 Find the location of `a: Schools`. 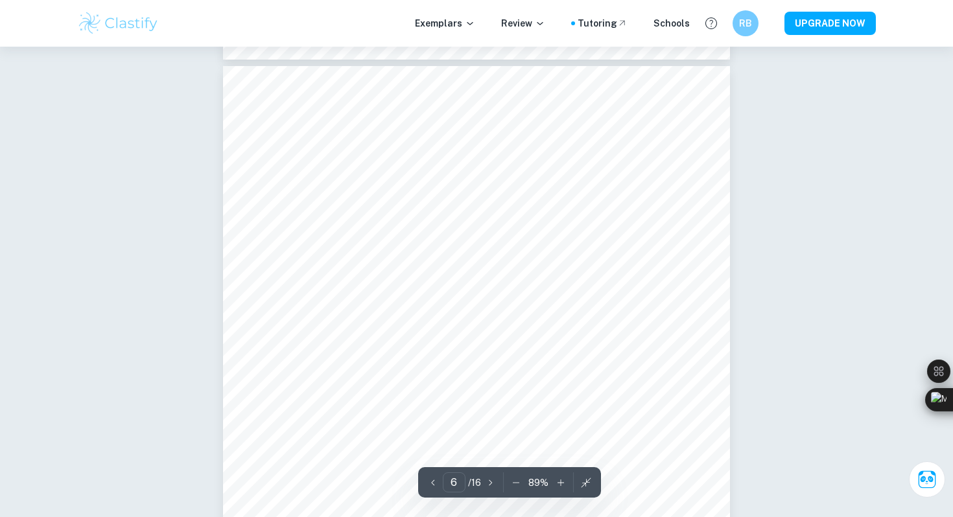

a: Schools is located at coordinates (672, 23).